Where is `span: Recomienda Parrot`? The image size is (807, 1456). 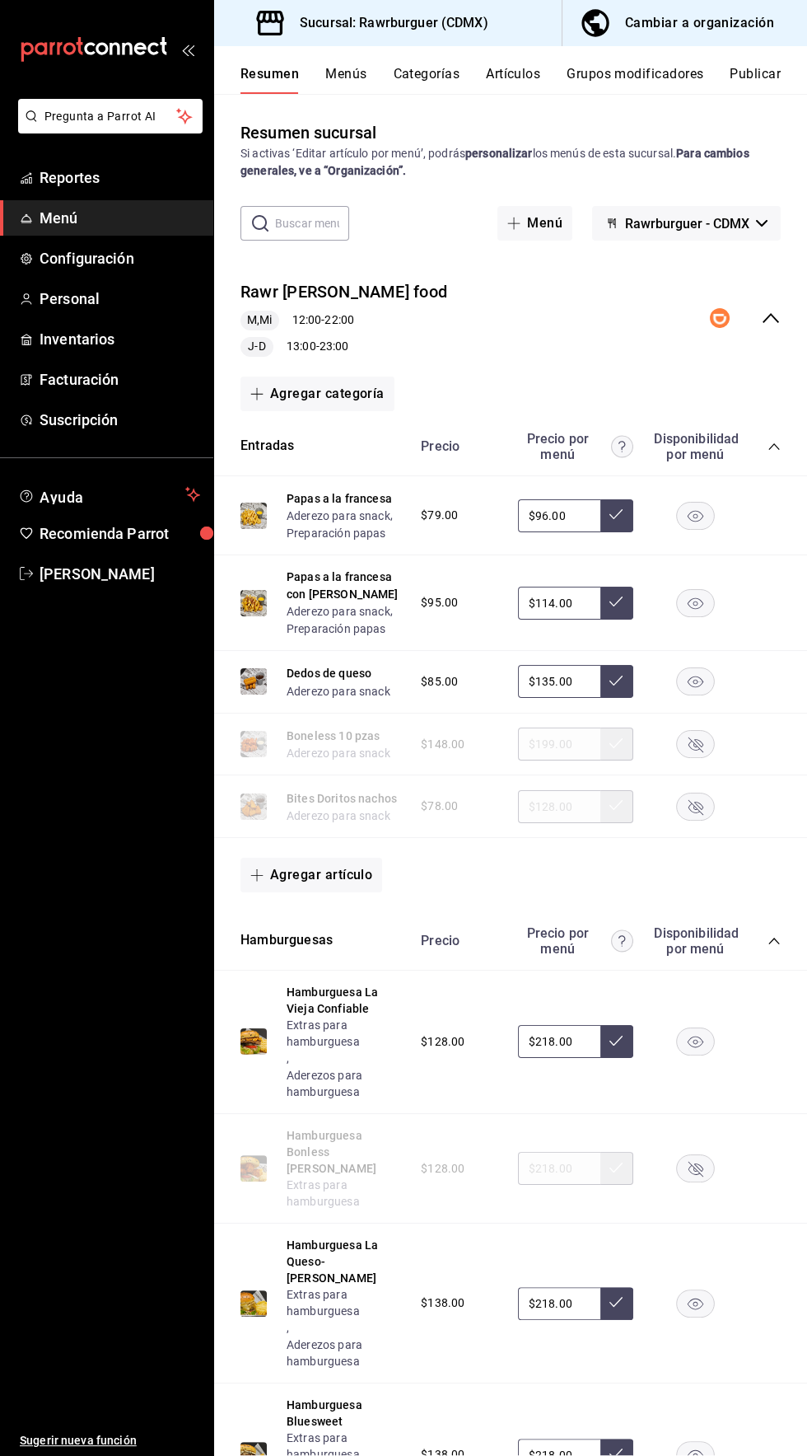 span: Recomienda Parrot is located at coordinates (119, 533).